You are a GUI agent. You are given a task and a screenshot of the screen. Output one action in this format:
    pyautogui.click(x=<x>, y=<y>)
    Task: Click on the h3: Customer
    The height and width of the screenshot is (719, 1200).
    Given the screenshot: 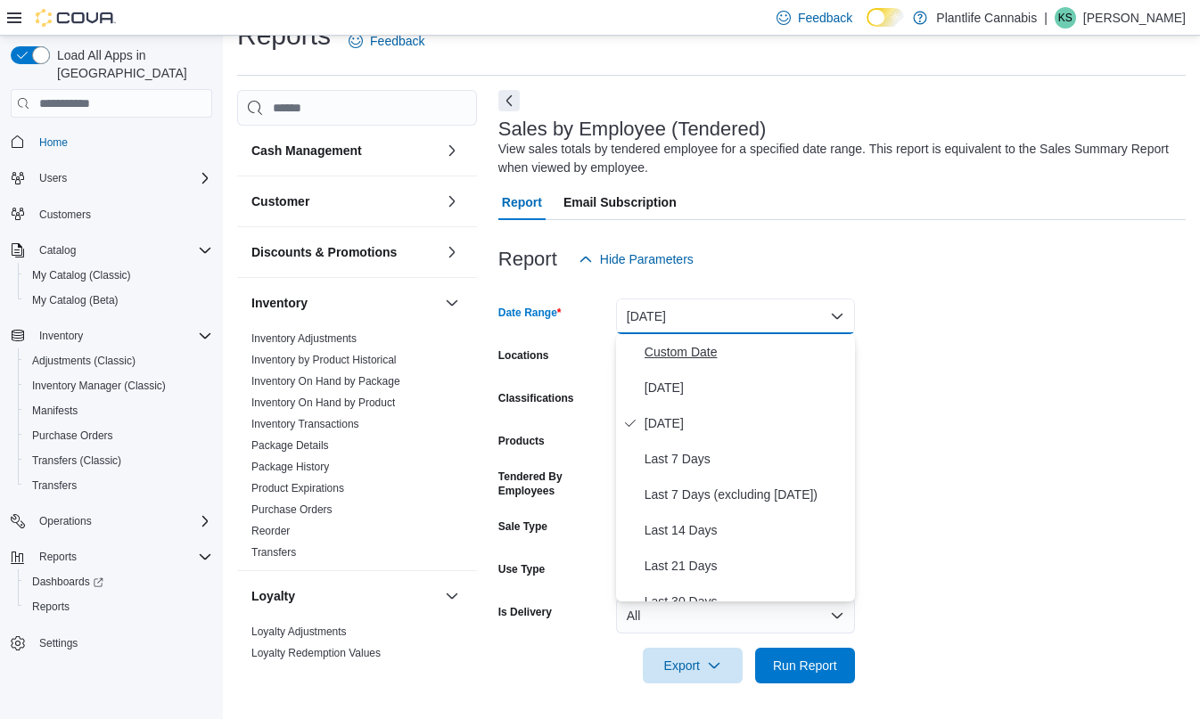 What is the action you would take?
    pyautogui.click(x=280, y=201)
    